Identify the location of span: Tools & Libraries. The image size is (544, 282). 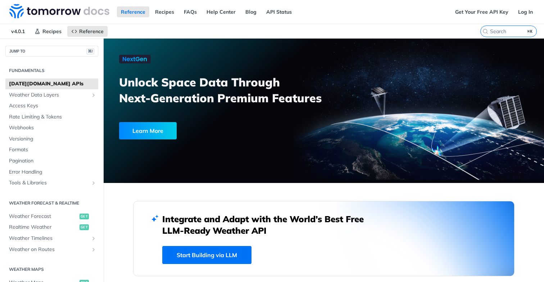
(49, 183).